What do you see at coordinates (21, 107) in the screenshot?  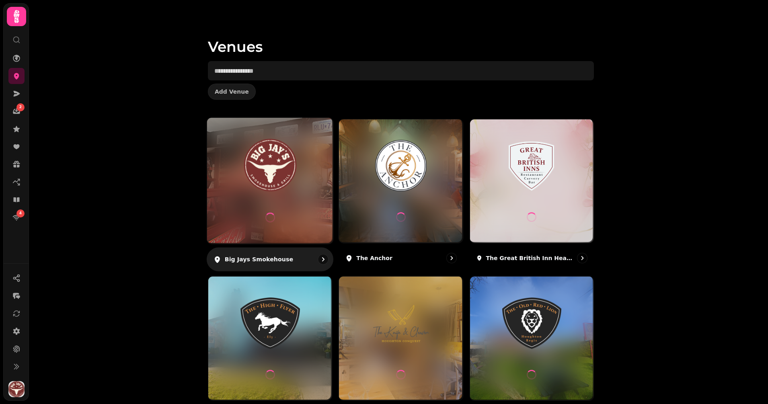 I see `span: 2` at bounding box center [21, 107].